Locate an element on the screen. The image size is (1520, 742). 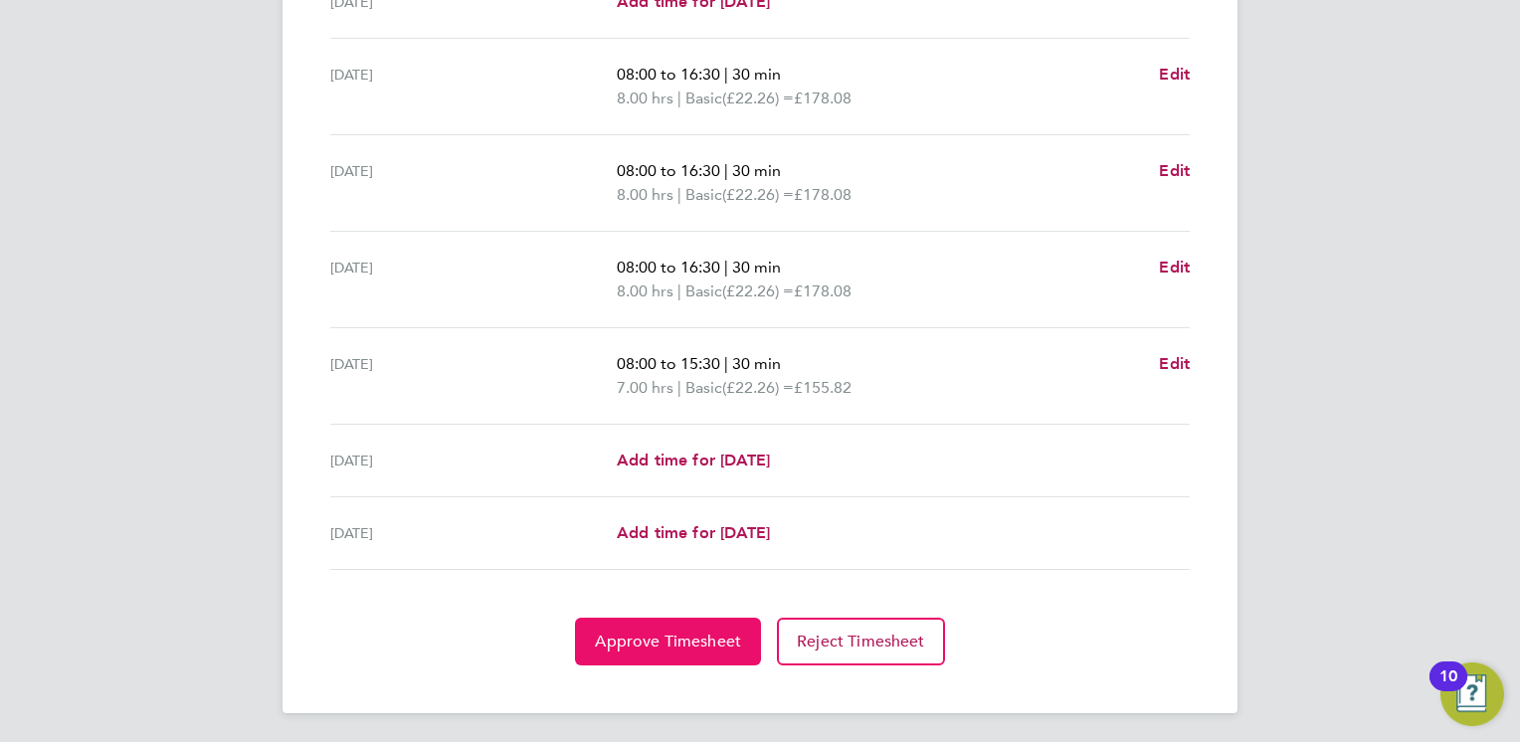
button: Approve Timesheet is located at coordinates (667, 642).